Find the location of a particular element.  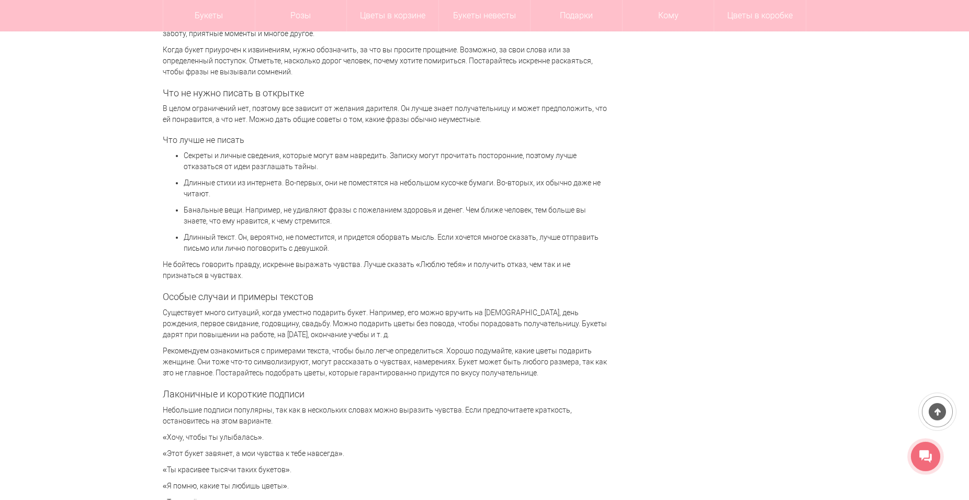

h2: Что не нужно писать в открытке is located at coordinates (385, 93).